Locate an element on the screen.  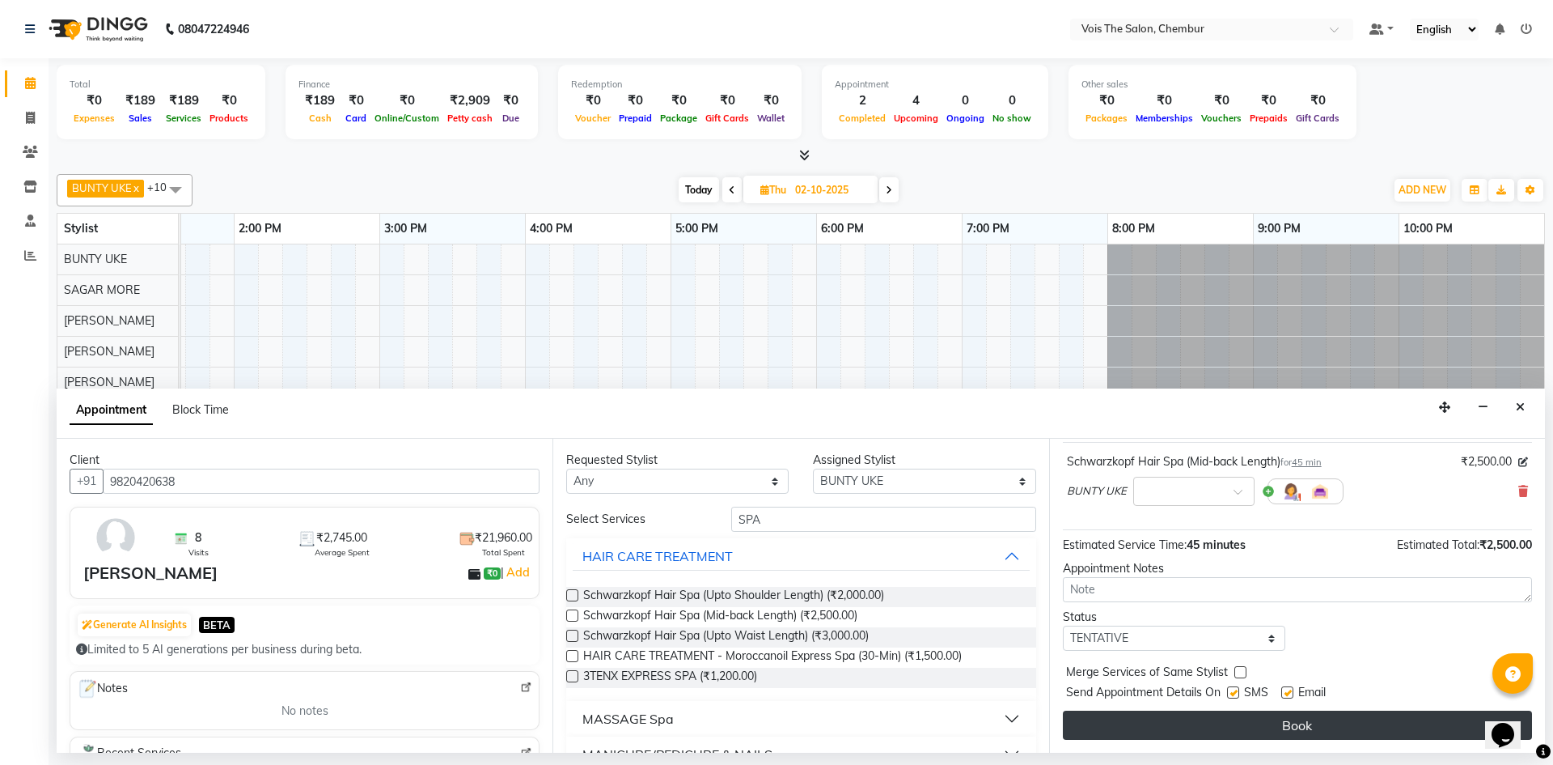
div: Client is located at coordinates (304, 460).